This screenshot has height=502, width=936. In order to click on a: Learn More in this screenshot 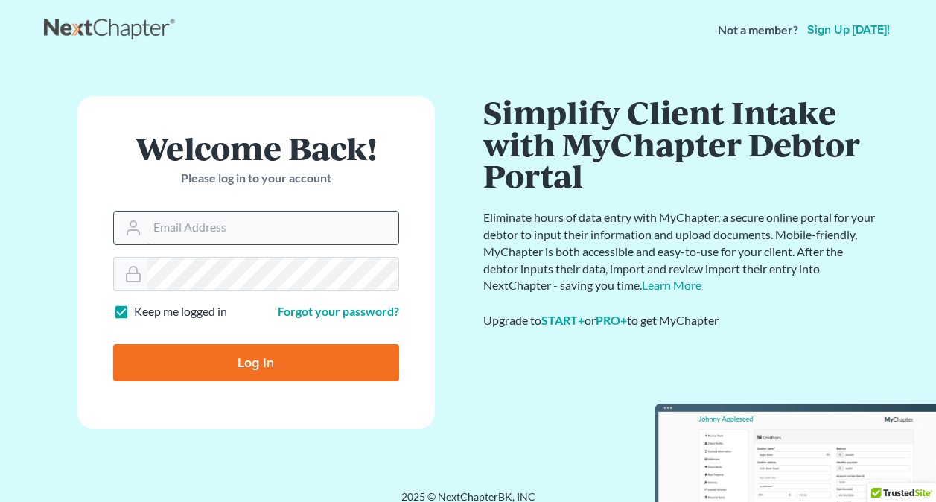, I will do `click(672, 284)`.